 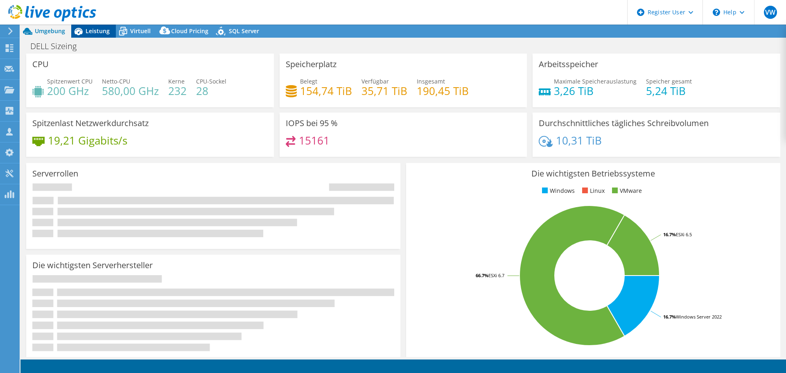 What do you see at coordinates (91, 123) in the screenshot?
I see `h3: Spitzenlast Netzwerkdurchsatz` at bounding box center [91, 123].